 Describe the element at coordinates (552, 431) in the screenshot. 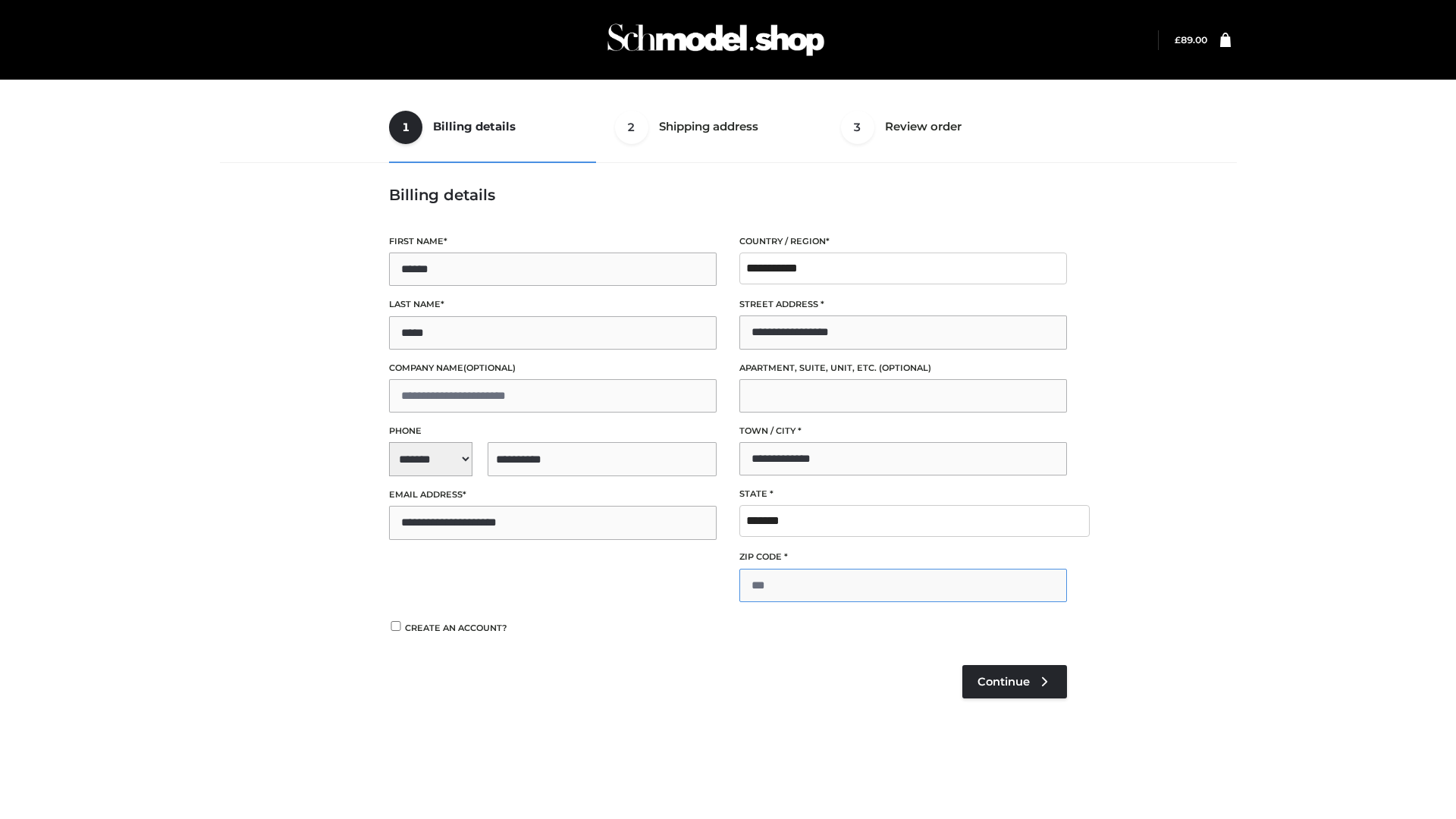

I see `label: Phone` at that location.